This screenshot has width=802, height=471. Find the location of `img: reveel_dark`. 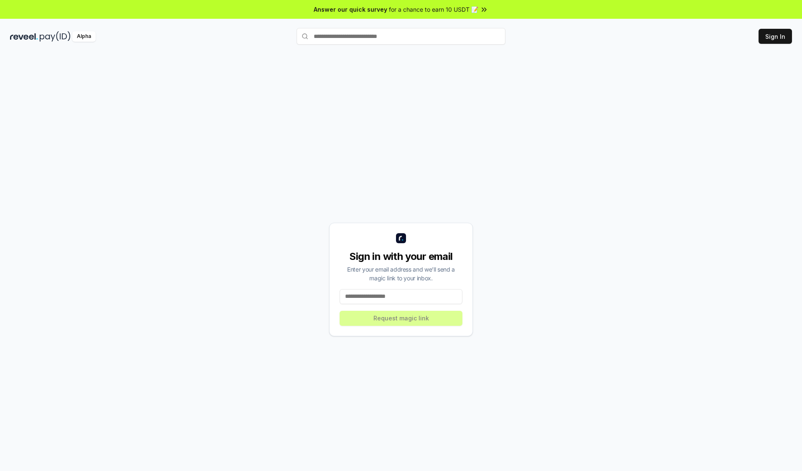

img: reveel_dark is located at coordinates (24, 36).